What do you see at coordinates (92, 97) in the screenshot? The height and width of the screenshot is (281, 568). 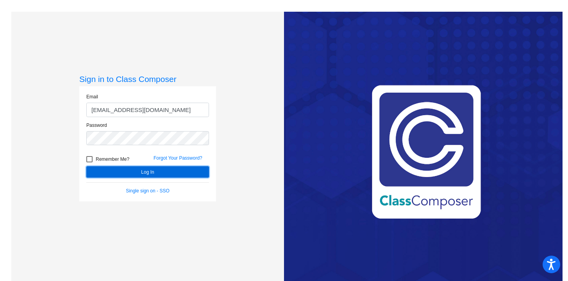 I see `label: Email` at bounding box center [92, 97].